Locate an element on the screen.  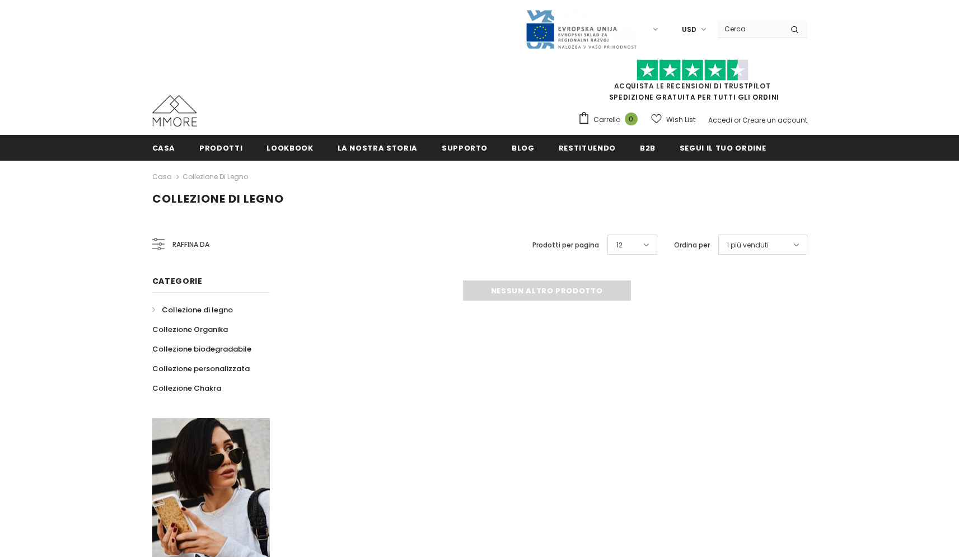
span: La nostra storia is located at coordinates (377, 148).